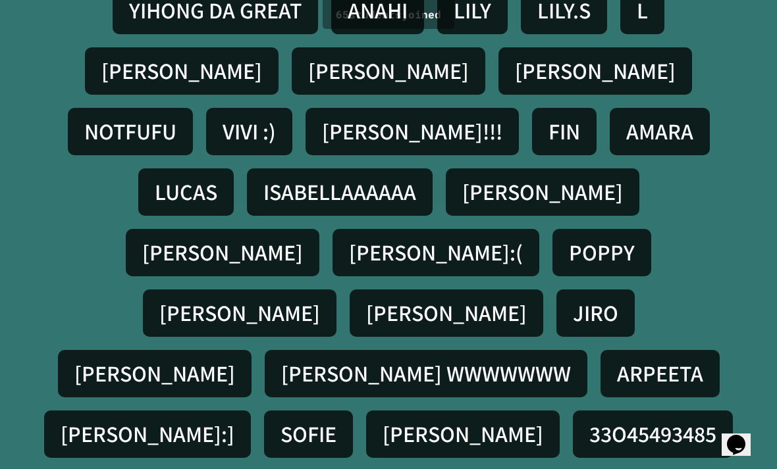 This screenshot has width=777, height=469. I want to click on h4: ISABELLAAAAAA, so click(340, 192).